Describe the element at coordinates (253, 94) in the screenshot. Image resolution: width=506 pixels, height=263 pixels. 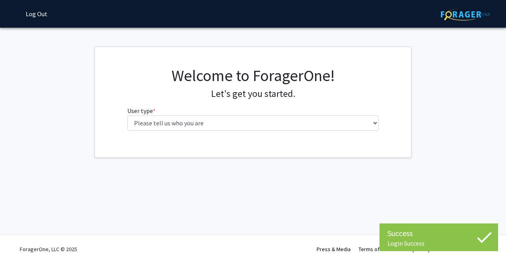
I see `h4: Let's get you started.` at that location.